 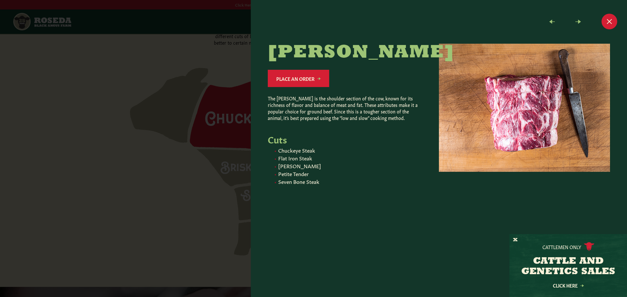 What do you see at coordinates (351, 158) in the screenshot?
I see `li: Flat Iron Steak` at bounding box center [351, 158].